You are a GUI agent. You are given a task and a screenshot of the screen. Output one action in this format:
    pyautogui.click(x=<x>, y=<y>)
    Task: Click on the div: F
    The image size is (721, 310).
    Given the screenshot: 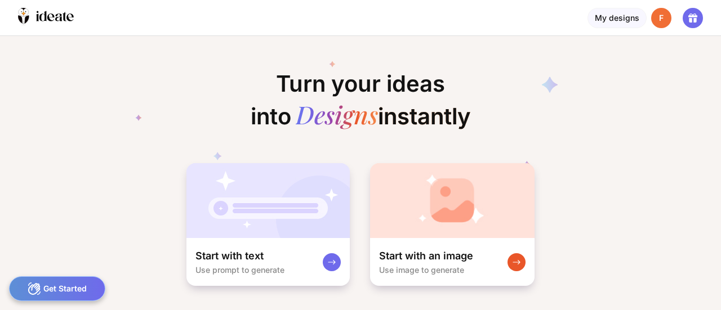 What is the action you would take?
    pyautogui.click(x=661, y=18)
    